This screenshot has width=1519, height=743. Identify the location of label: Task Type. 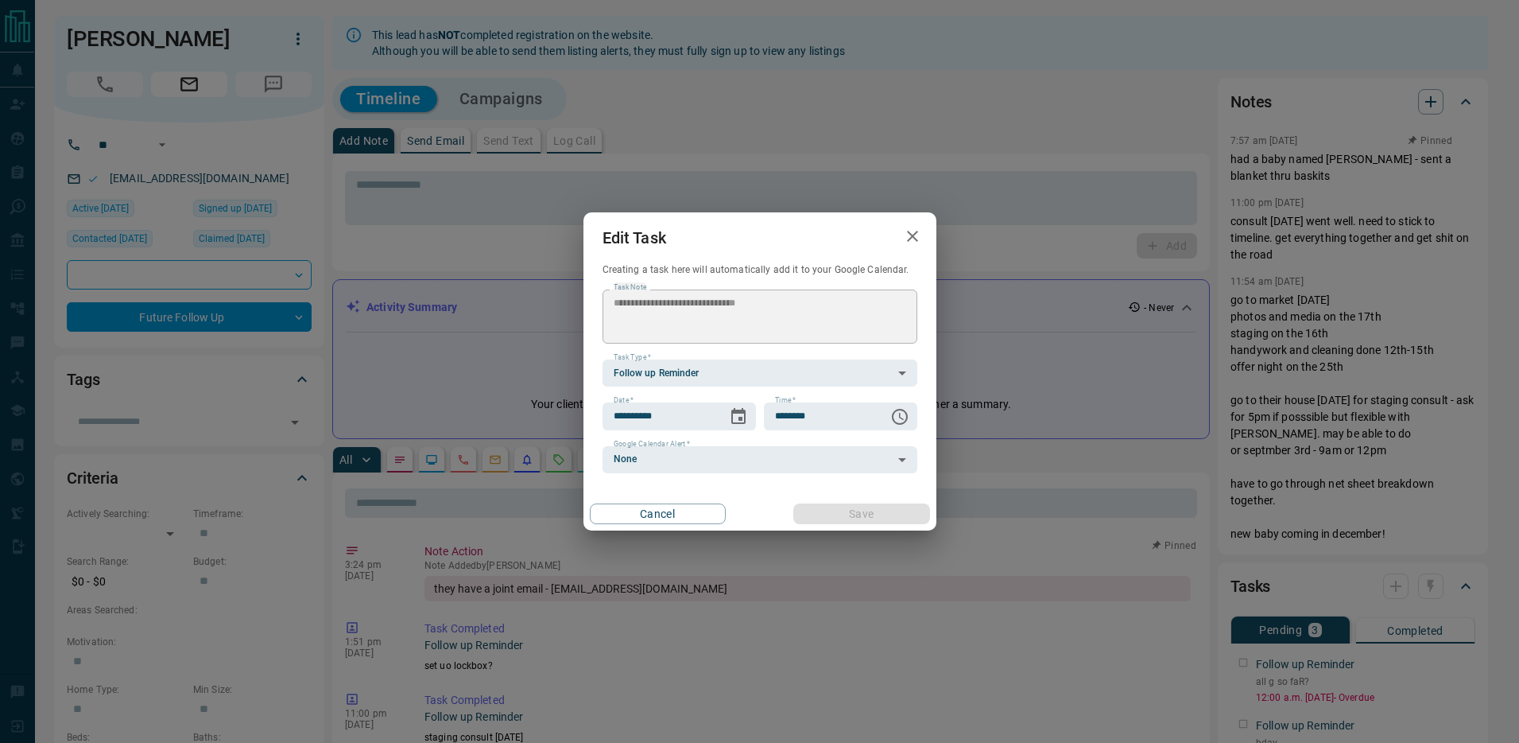
(632, 357).